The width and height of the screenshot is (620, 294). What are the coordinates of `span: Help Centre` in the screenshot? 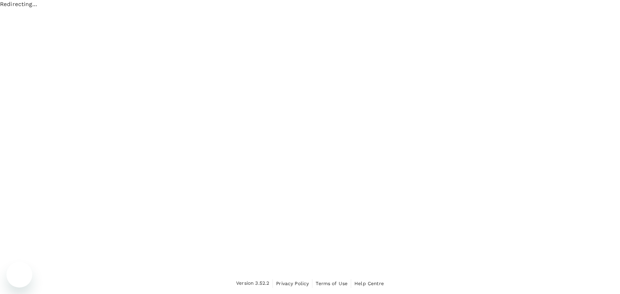 It's located at (369, 284).